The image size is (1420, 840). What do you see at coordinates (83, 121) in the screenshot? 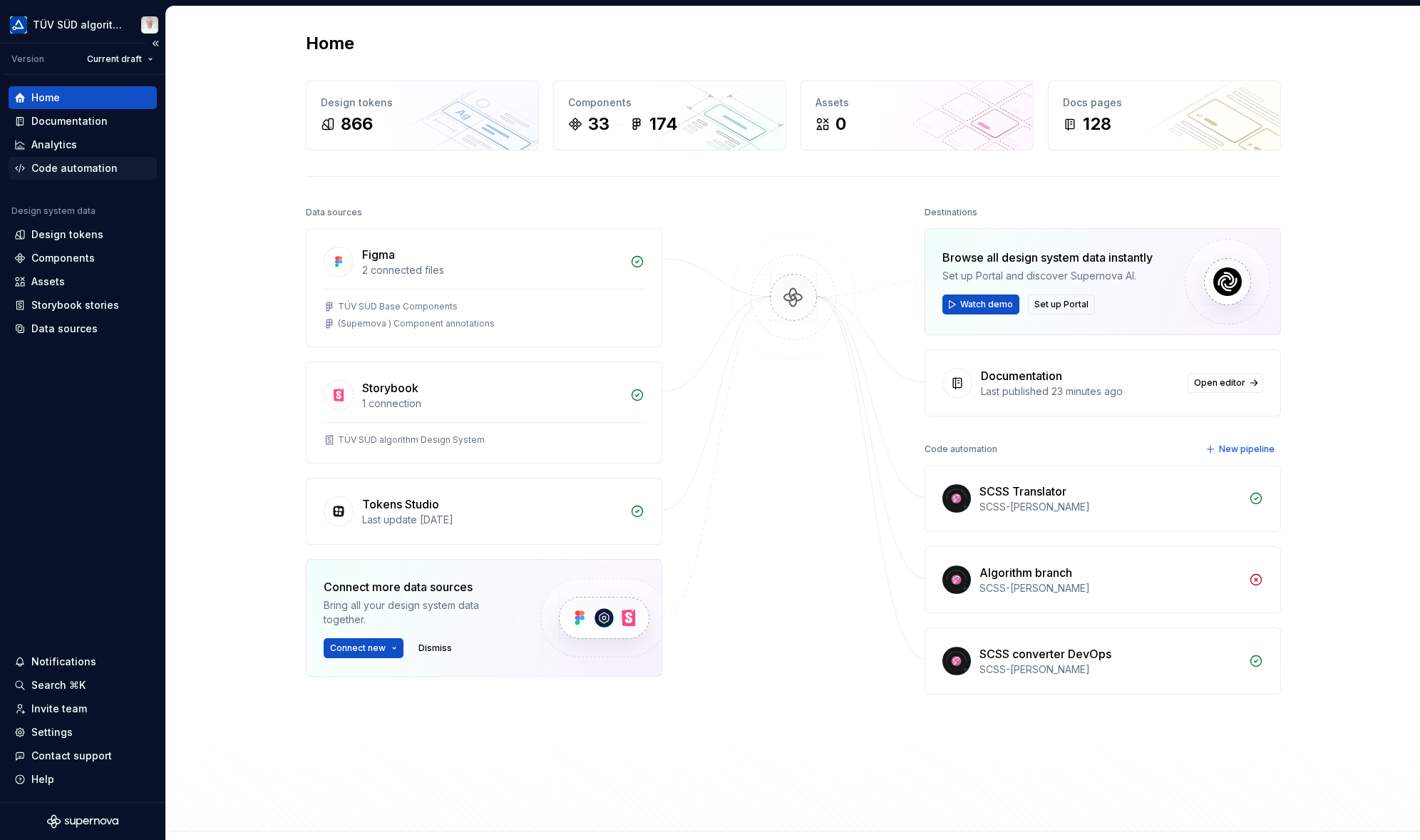
I see `a: Documentation` at bounding box center [83, 121].